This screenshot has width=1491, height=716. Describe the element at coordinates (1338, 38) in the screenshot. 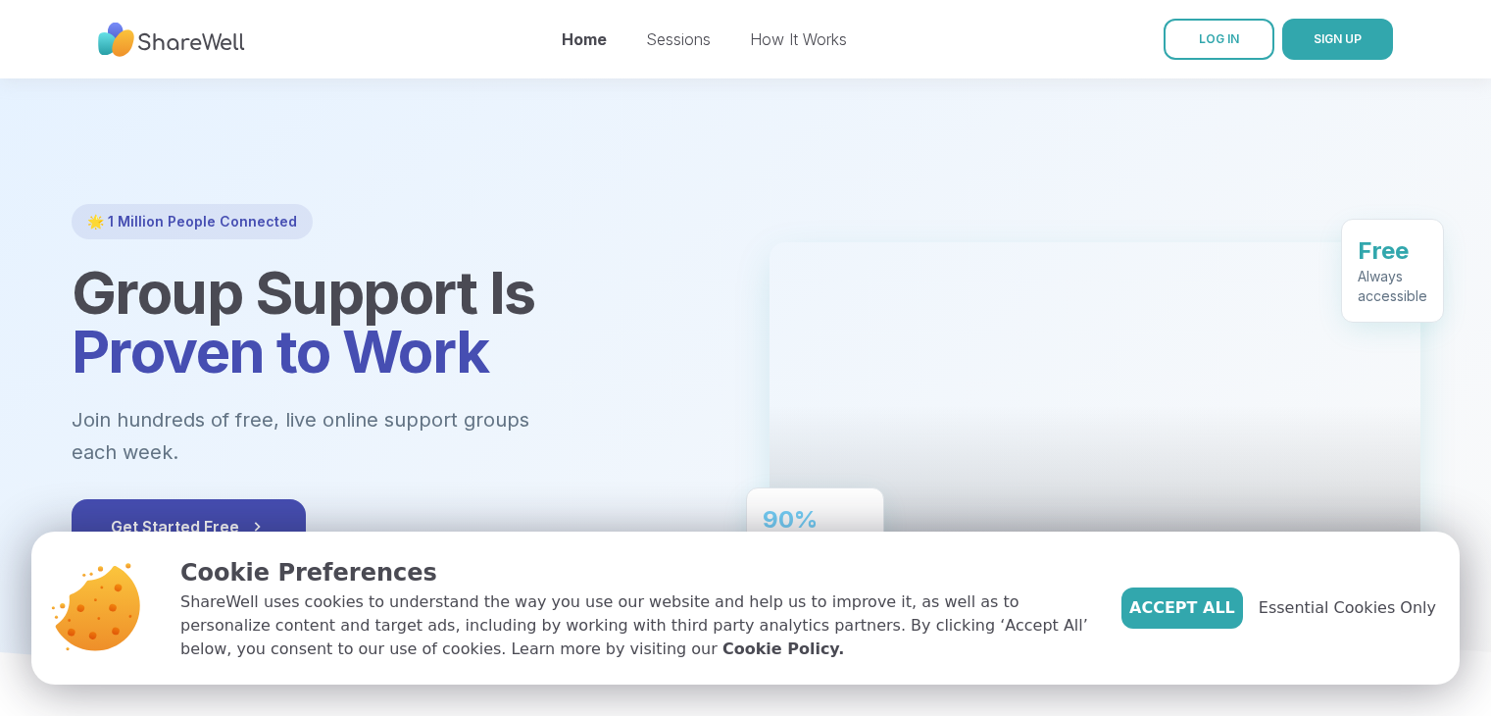

I see `span: SIGN UP` at that location.